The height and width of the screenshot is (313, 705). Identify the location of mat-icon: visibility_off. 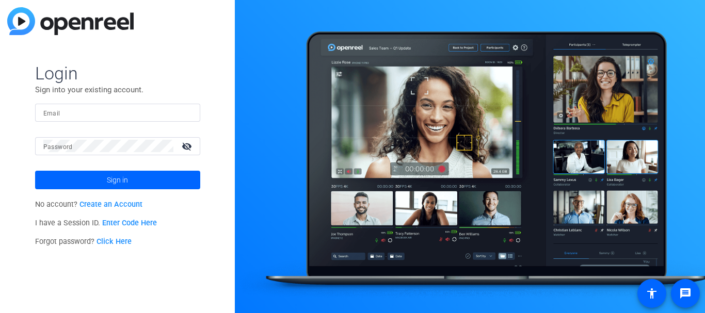
(188, 146).